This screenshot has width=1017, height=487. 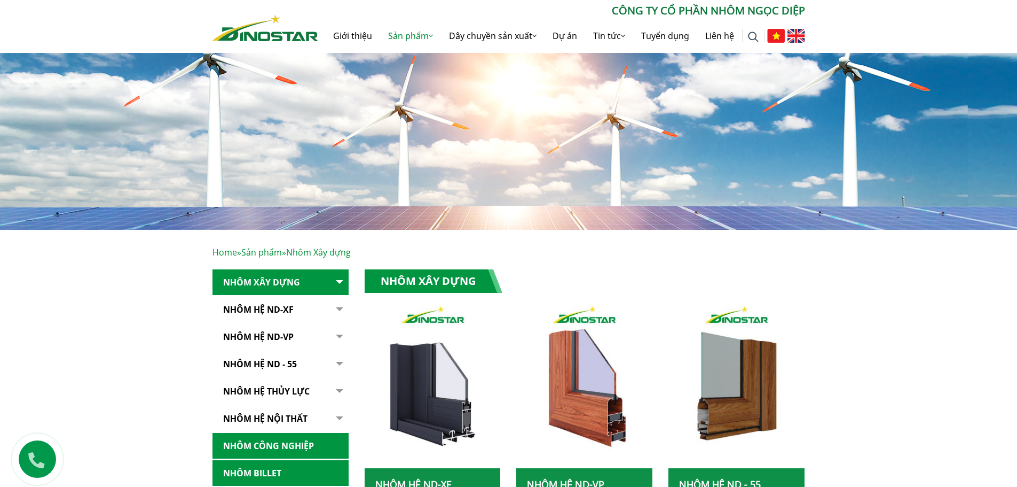 I want to click on a: Nhôm Xây dựng, so click(x=280, y=282).